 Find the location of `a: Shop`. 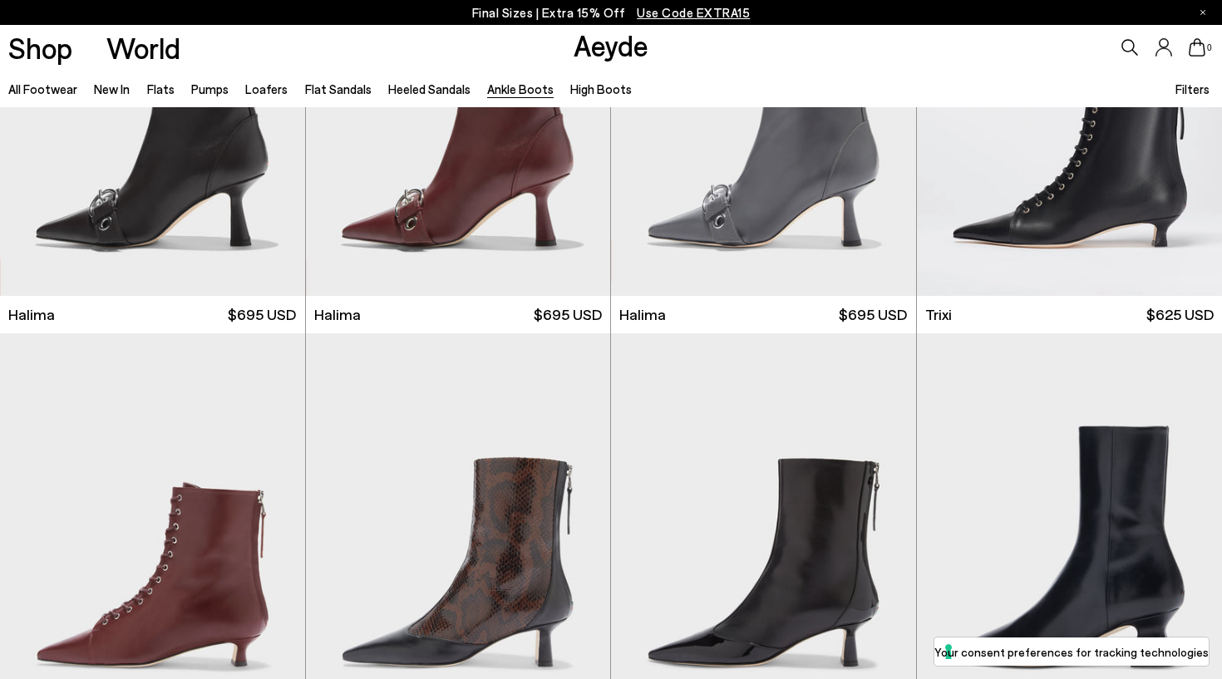

a: Shop is located at coordinates (40, 47).